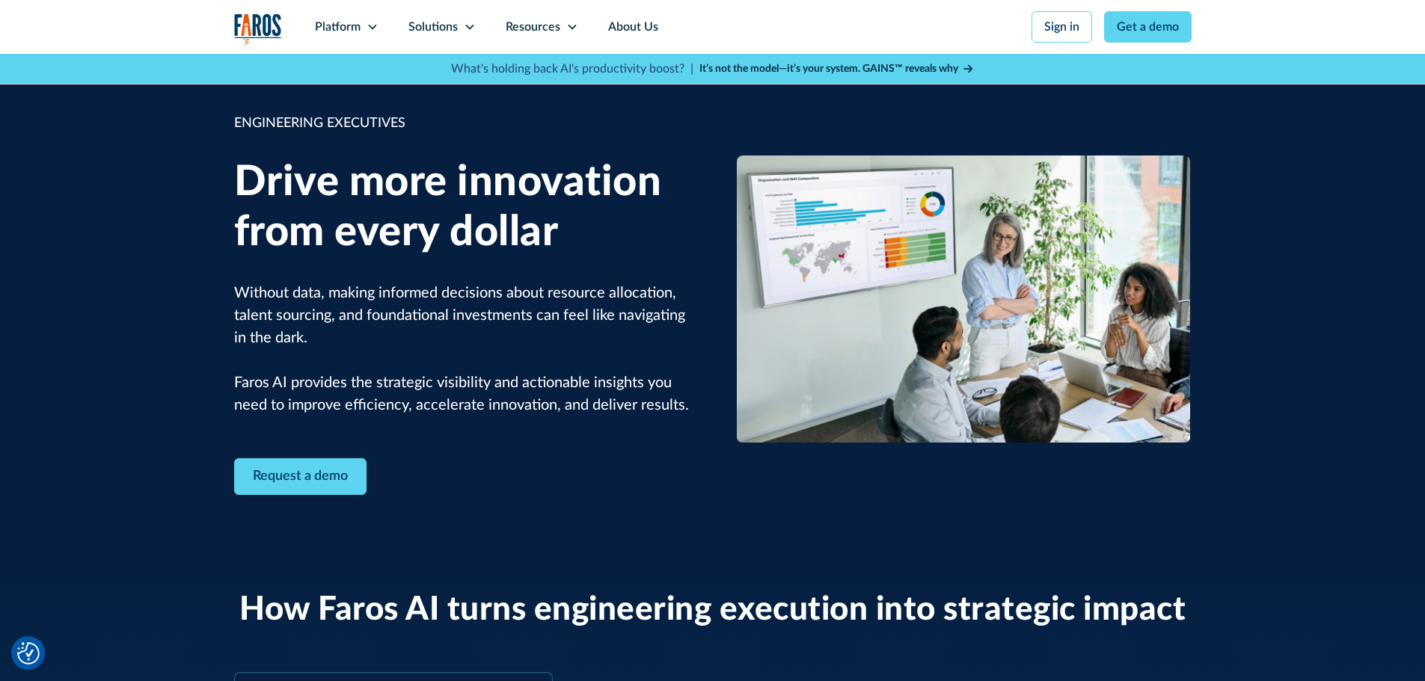 The image size is (1425, 681). Describe the element at coordinates (462, 349) in the screenshot. I see `p: Without data, making informed decisions about resource allocation, talent sourcing, and foundatio...` at that location.